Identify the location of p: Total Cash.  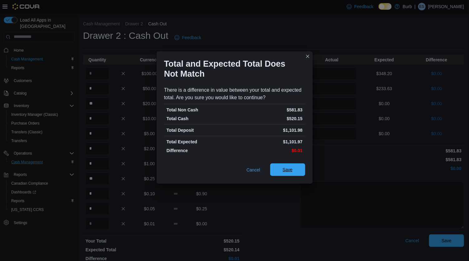
(200, 118).